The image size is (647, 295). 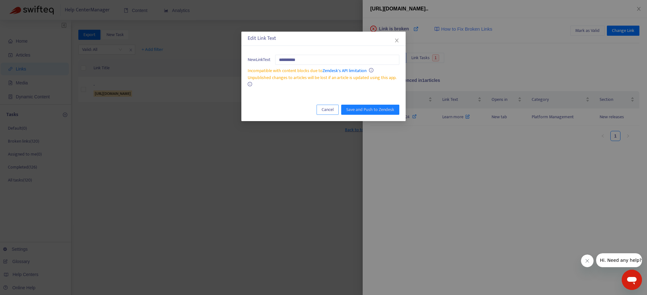 I want to click on button: Save and Push to Zendesk, so click(x=370, y=110).